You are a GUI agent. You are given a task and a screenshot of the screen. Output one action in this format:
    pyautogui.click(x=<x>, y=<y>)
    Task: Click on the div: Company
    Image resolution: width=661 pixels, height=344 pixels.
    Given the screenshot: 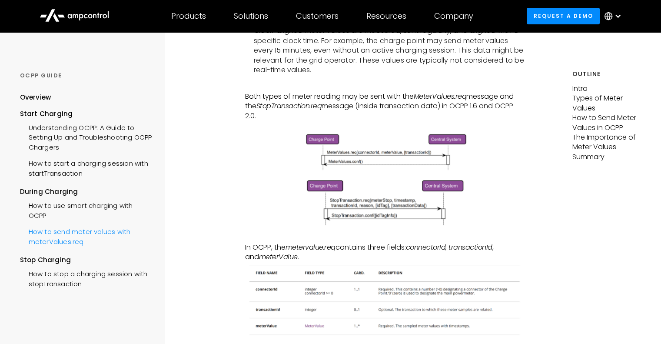 What is the action you would take?
    pyautogui.click(x=454, y=16)
    